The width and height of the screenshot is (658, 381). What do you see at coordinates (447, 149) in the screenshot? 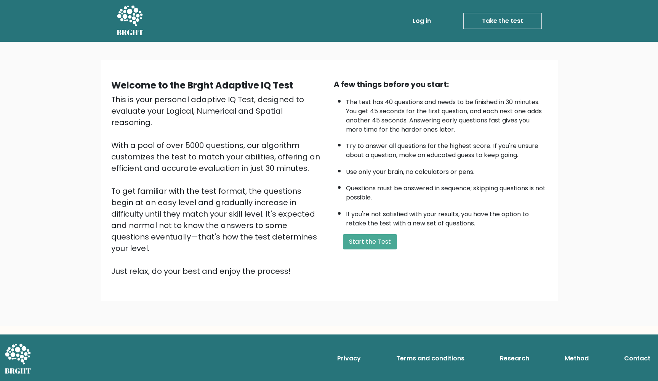
I see `li: Try to answer all questions for the highest score. If you're unsure about a question, make an edu...` at bounding box center [447, 149].